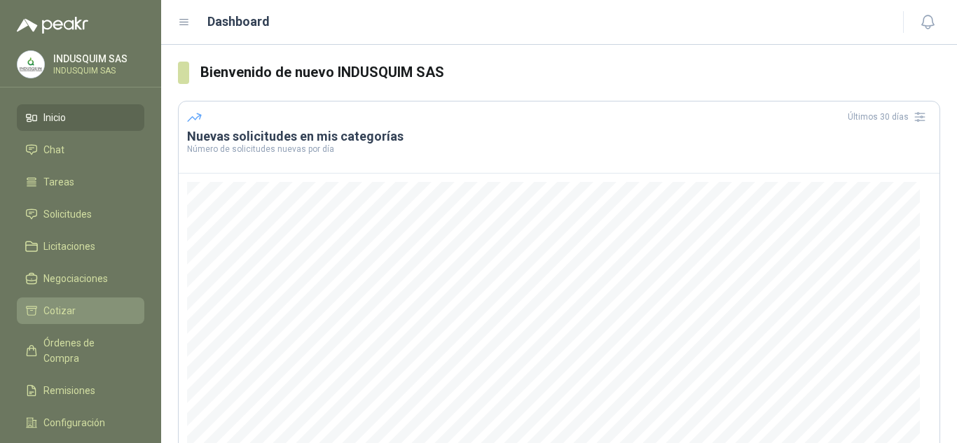 The width and height of the screenshot is (957, 443). I want to click on a: Chat, so click(81, 150).